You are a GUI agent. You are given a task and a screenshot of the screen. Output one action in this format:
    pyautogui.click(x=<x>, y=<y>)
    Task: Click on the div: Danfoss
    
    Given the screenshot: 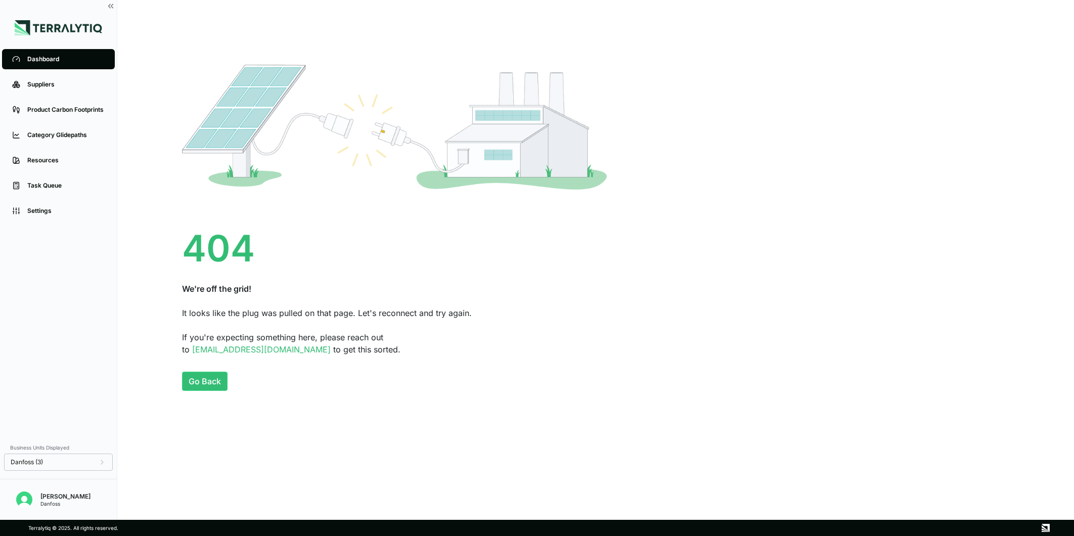 What is the action you would take?
    pyautogui.click(x=65, y=504)
    